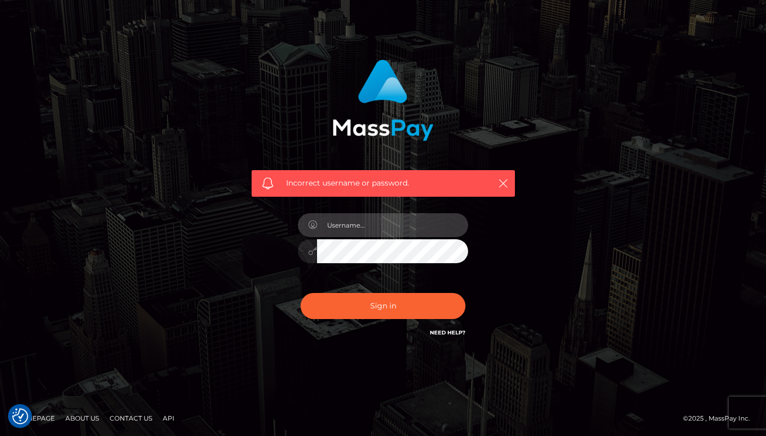  Describe the element at coordinates (20, 416) in the screenshot. I see `img: Revisit consent button` at that location.